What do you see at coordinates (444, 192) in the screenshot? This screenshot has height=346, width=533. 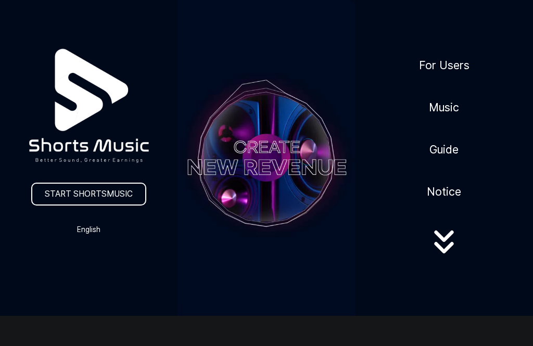 I see `a: Notice` at bounding box center [444, 192].